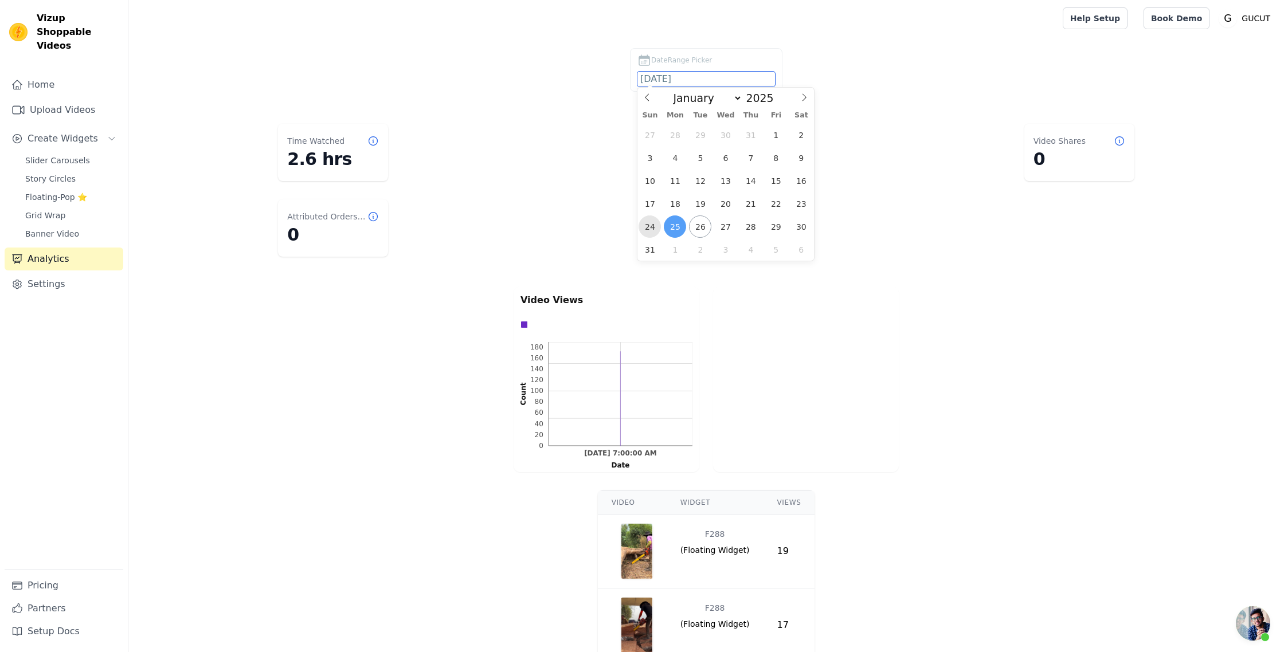  I want to click on span: July 28, 2025, so click(675, 135).